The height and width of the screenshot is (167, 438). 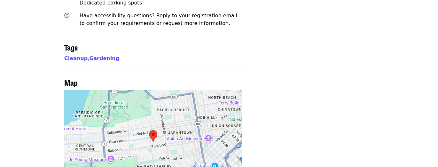 I want to click on i: question-circle icon, so click(x=67, y=15).